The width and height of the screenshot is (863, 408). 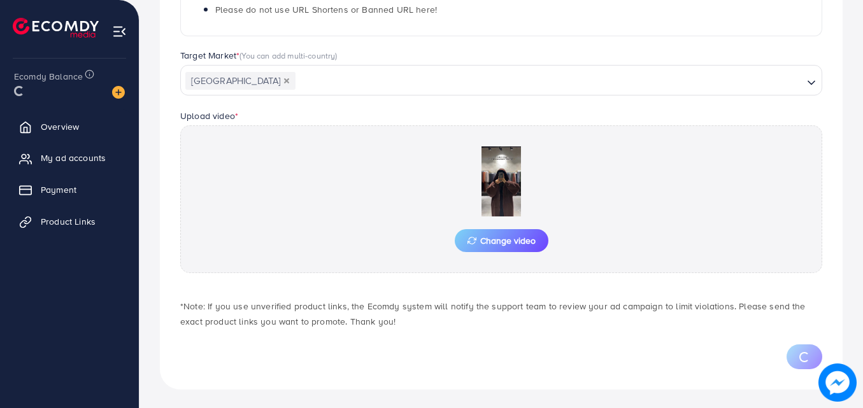 What do you see at coordinates (59, 190) in the screenshot?
I see `span: Payment` at bounding box center [59, 190].